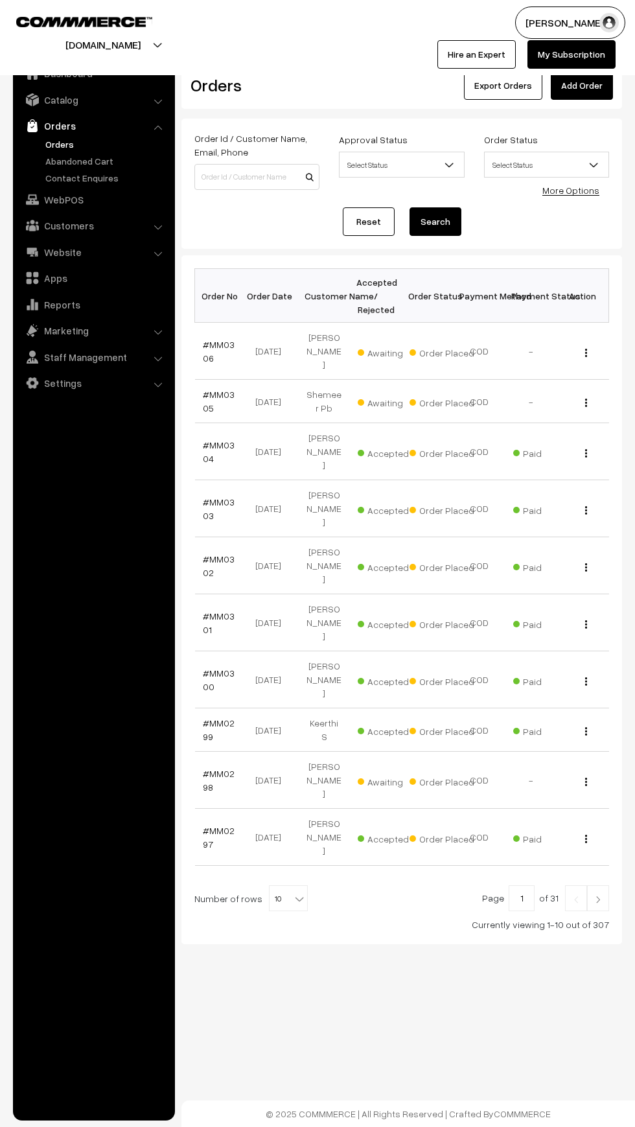 The height and width of the screenshot is (1127, 635). I want to click on div: Currently viewing 1-10 out of 307, so click(402, 924).